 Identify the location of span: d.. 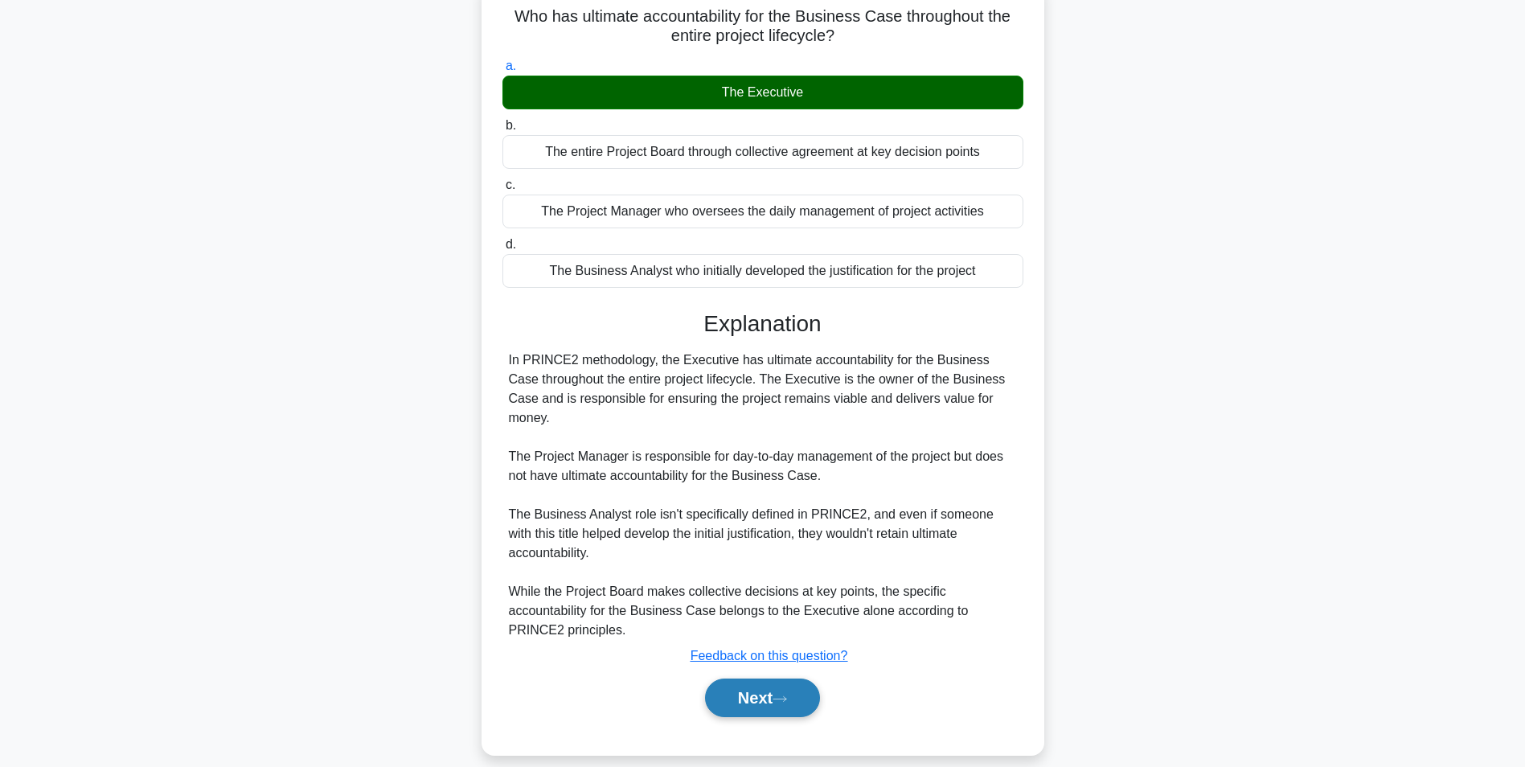
(511, 244).